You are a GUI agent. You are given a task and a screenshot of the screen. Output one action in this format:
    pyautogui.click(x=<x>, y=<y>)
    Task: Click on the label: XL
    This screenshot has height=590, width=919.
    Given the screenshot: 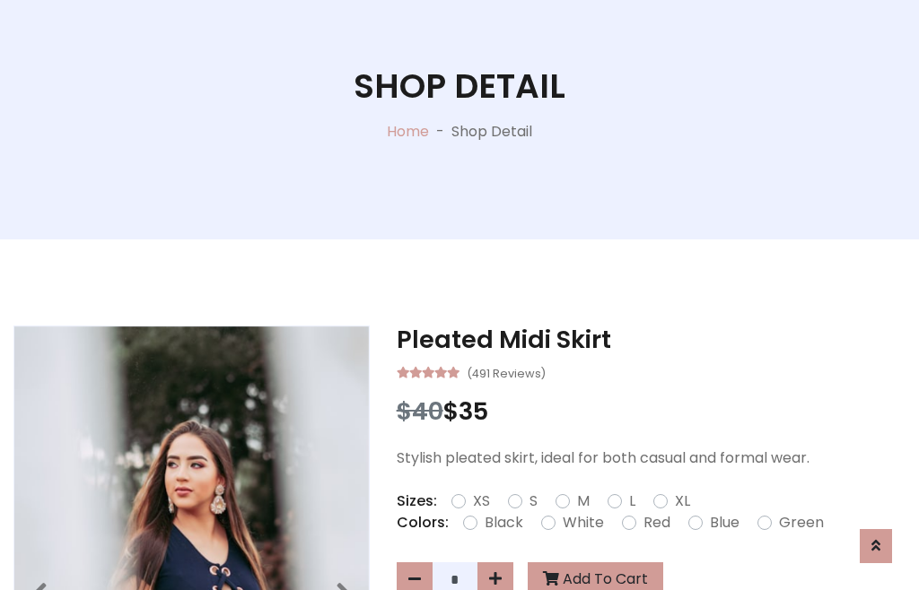 What is the action you would take?
    pyautogui.click(x=682, y=501)
    